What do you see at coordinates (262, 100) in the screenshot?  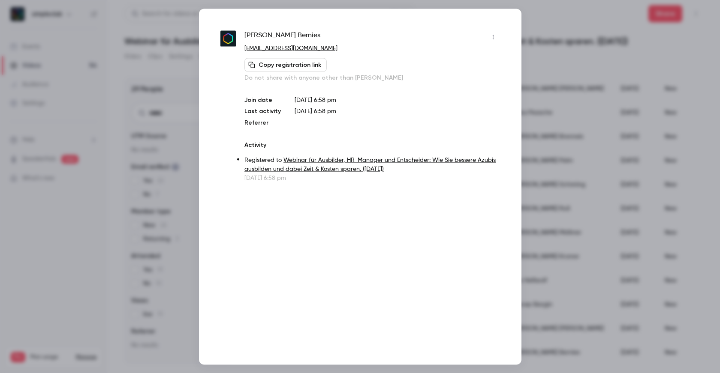 I see `p: Join date` at bounding box center [262, 100].